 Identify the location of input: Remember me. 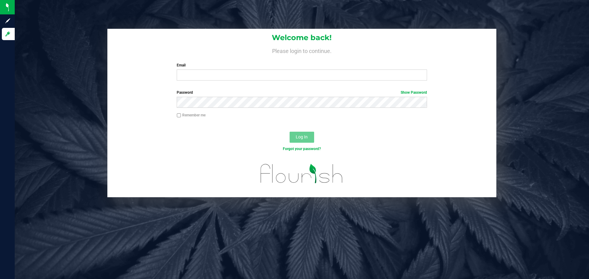
(179, 116).